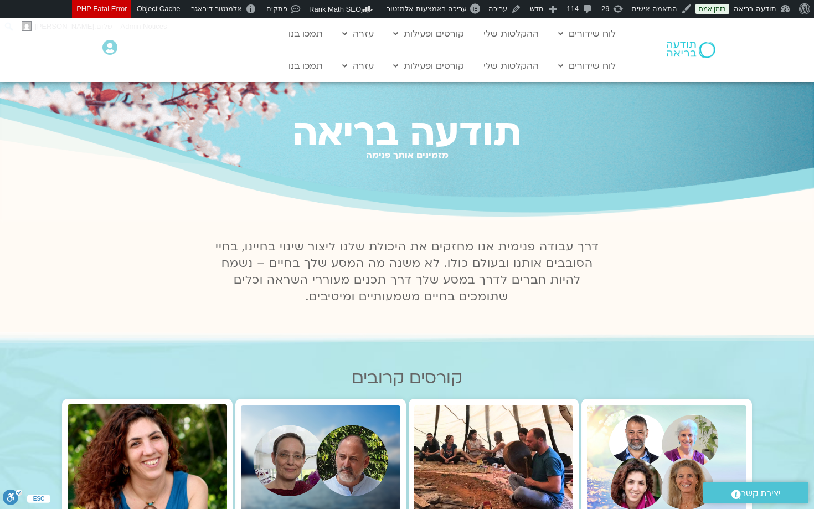 The image size is (814, 509). I want to click on p: דרך עבודה פנימית אנו מחזקים את היכולת שלנו ליצור שינוי בחיינו, בחיי הסובבים אותנו ובעולם כולו. לא..., so click(407, 272).